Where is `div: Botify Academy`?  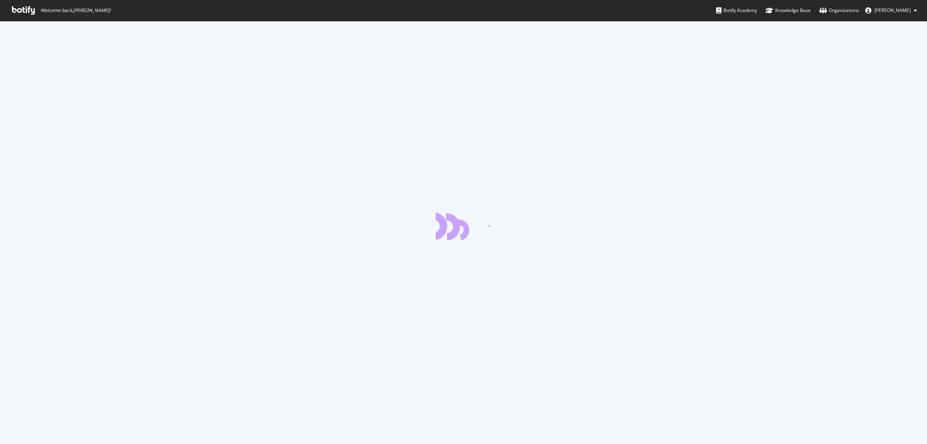 div: Botify Academy is located at coordinates (737, 10).